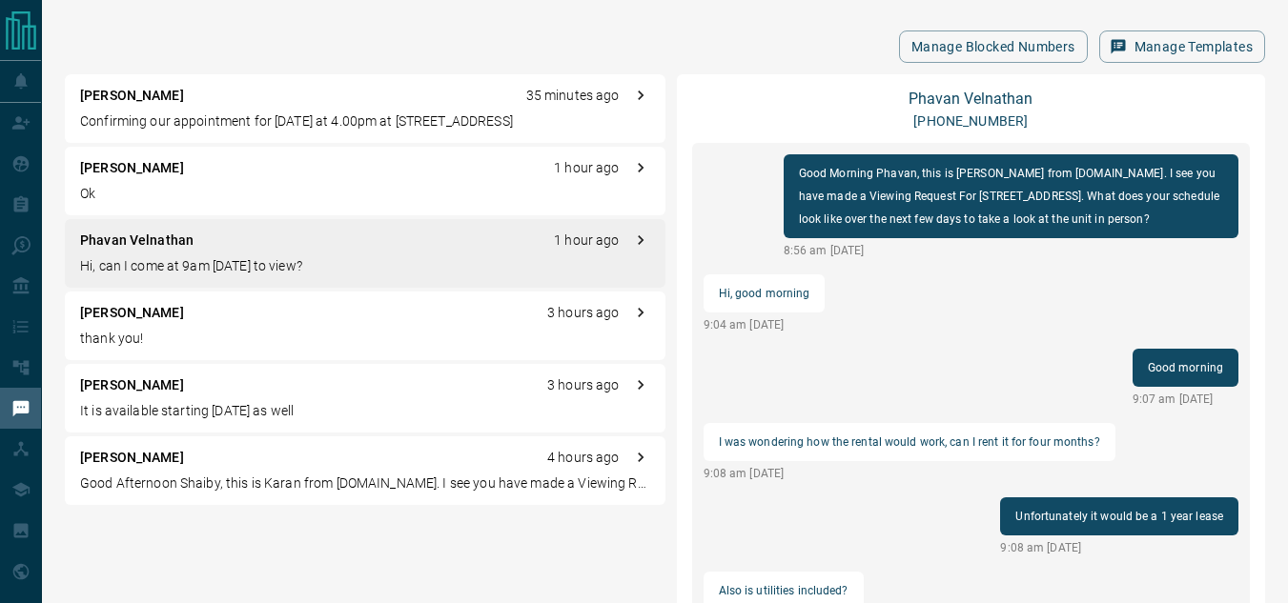  What do you see at coordinates (582, 457) in the screenshot?
I see `p: 4 hours ago` at bounding box center [582, 457].